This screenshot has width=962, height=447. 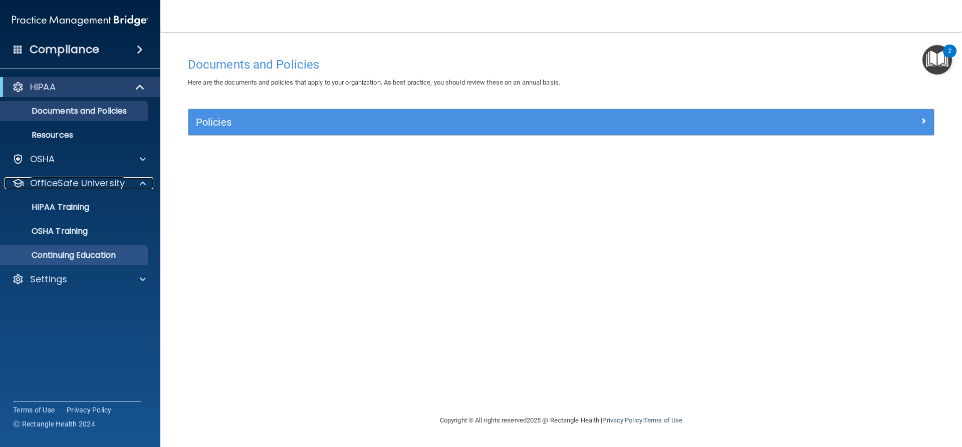 What do you see at coordinates (468, 122) in the screenshot?
I see `h5: Policies` at bounding box center [468, 122].